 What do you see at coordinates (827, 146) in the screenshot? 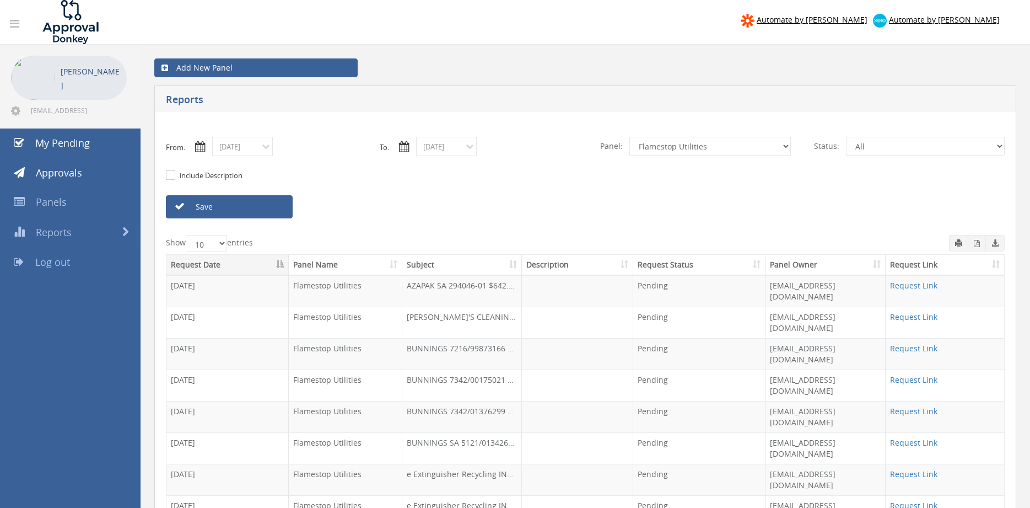
I see `span: Status:` at bounding box center [827, 146].